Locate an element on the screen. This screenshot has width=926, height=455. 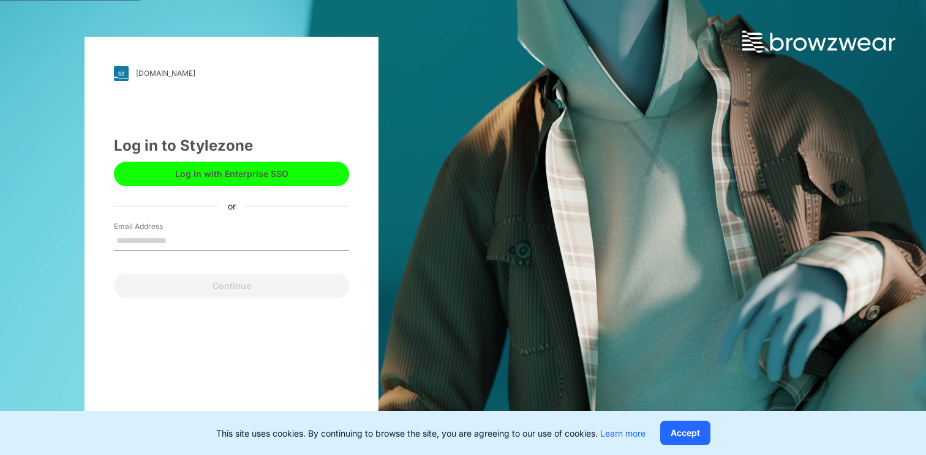
p: This site uses cookies. By continuing to browse the site, you are agreeing to our use of cookies. is located at coordinates (431, 433).